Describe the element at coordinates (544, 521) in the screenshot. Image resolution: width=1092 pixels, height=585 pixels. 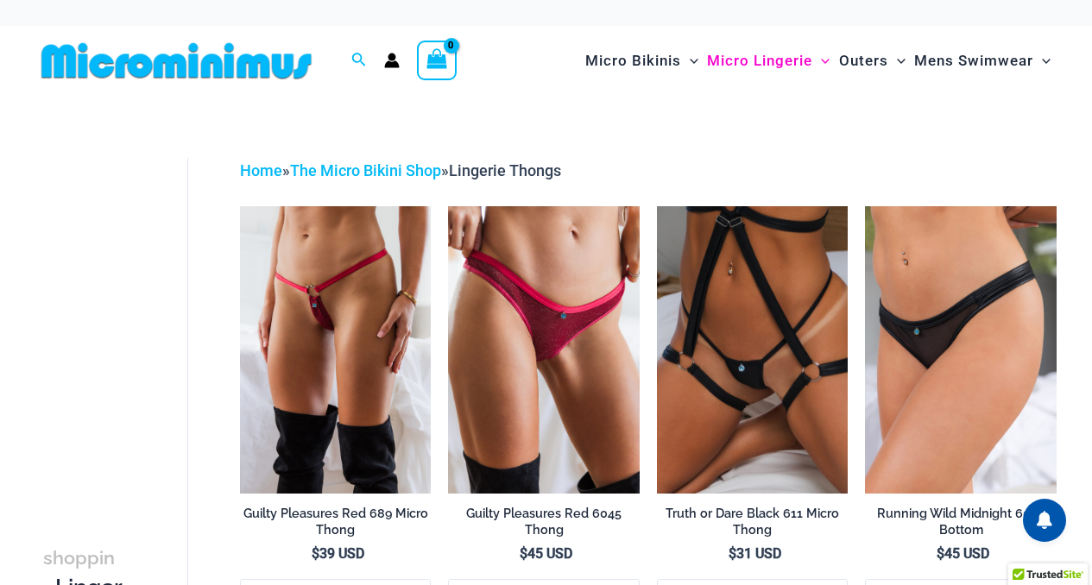
I see `h2: Guilty Pleasures Red 6045 Thong` at that location.